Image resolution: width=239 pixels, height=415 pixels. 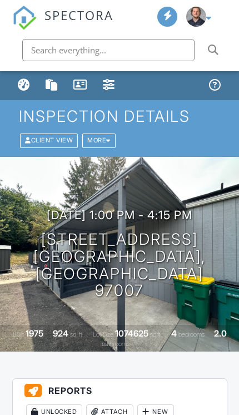 What do you see at coordinates (24, 18) in the screenshot?
I see `img: The Best Home Inspection Software - Spectora` at bounding box center [24, 18].